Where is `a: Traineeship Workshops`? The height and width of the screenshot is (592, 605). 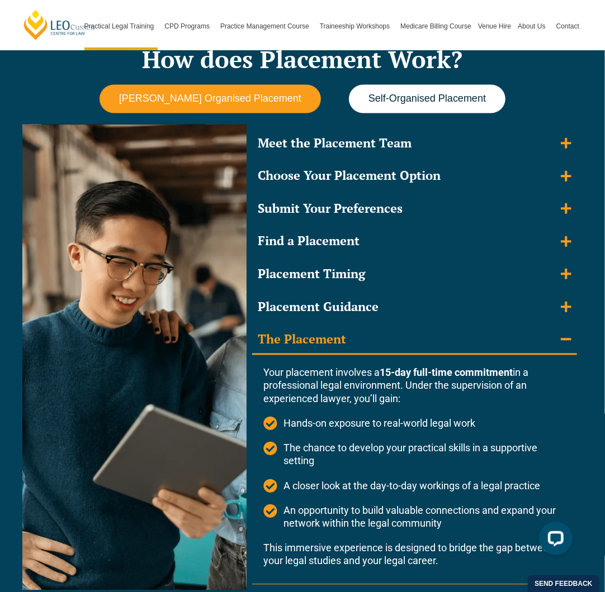 a: Traineeship Workshops is located at coordinates (357, 26).